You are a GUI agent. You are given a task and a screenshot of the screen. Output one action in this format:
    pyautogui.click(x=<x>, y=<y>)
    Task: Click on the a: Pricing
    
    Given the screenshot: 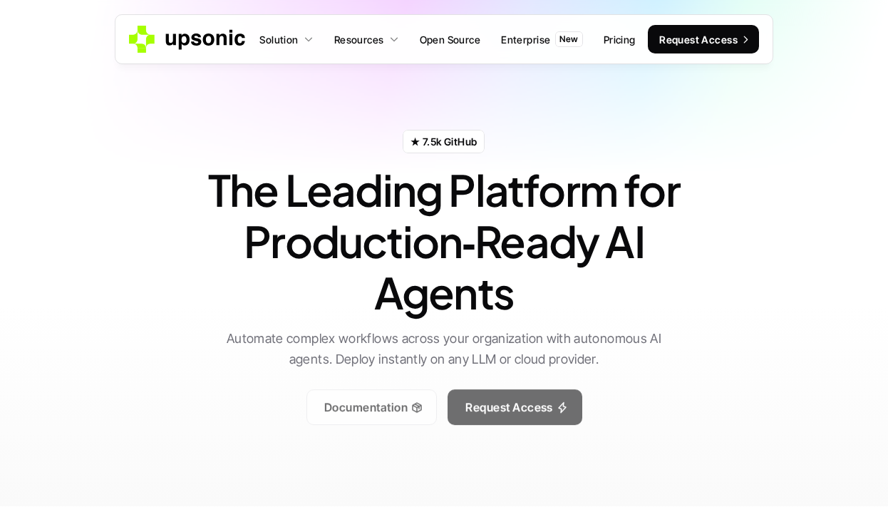 What is the action you would take?
    pyautogui.click(x=619, y=39)
    